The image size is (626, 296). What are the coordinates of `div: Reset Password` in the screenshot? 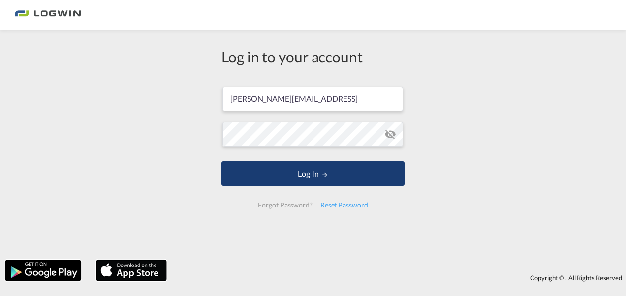 It's located at (344, 205).